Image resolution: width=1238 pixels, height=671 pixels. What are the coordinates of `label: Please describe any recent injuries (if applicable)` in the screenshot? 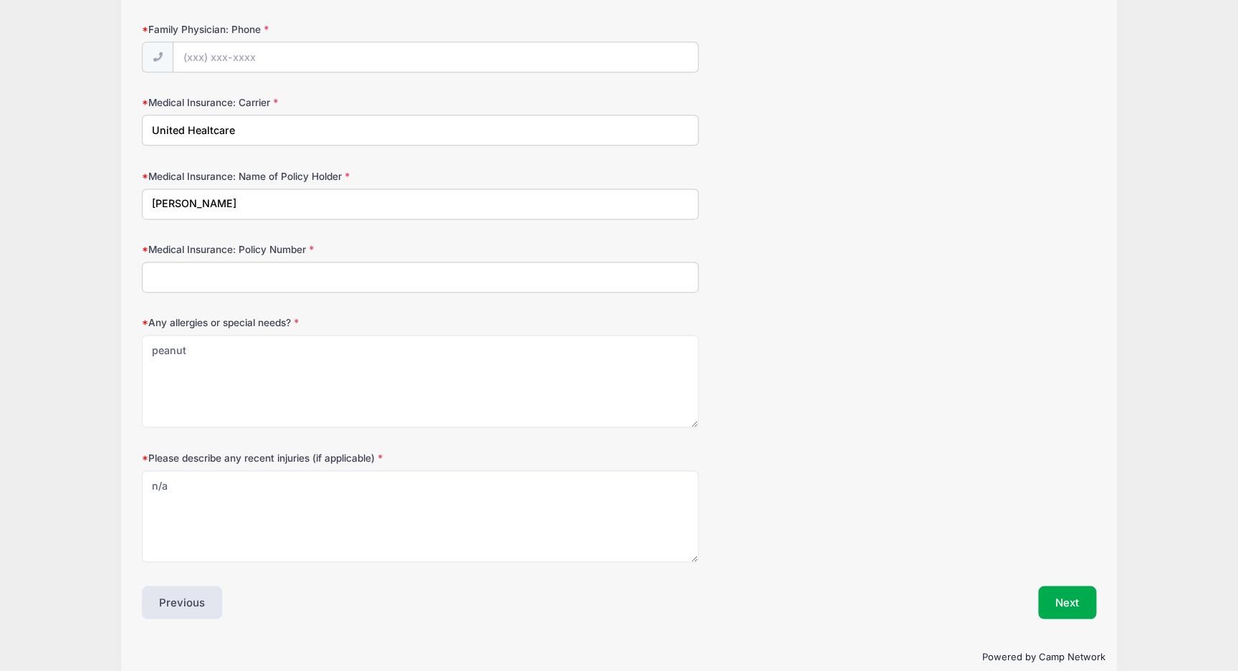 It's located at (301, 458).